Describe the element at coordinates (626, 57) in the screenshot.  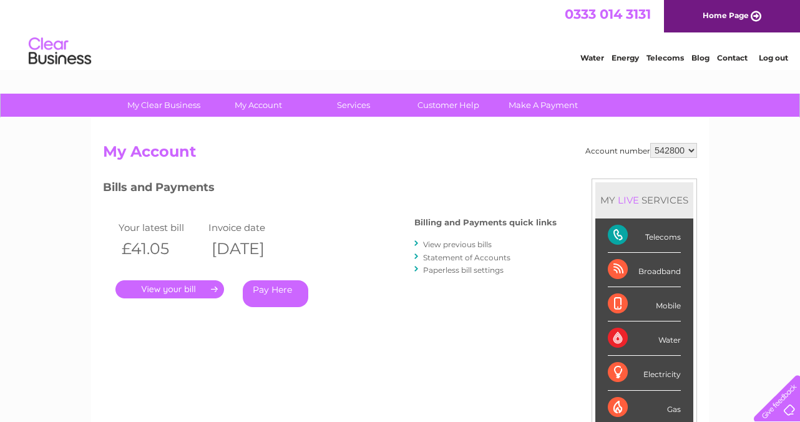
I see `a: Energy` at that location.